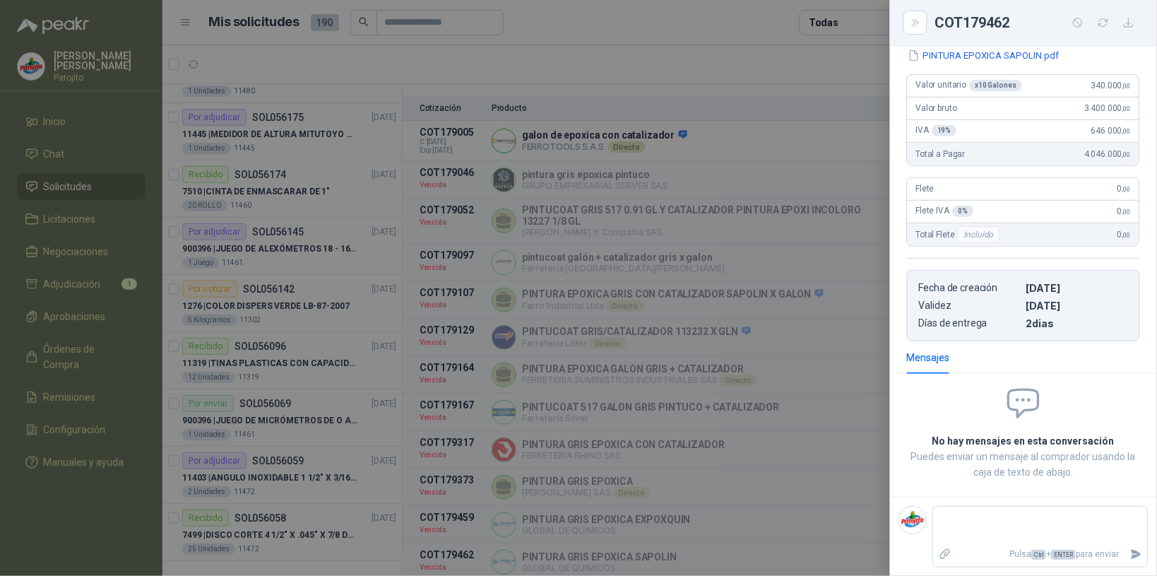  I want to click on label: Adjuntar archivos, so click(945, 554).